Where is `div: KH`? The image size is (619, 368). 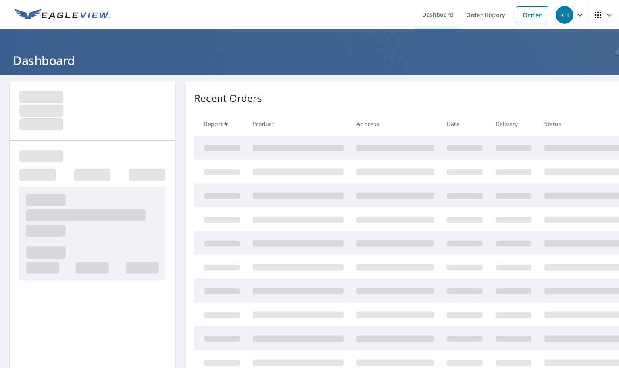 div: KH is located at coordinates (565, 15).